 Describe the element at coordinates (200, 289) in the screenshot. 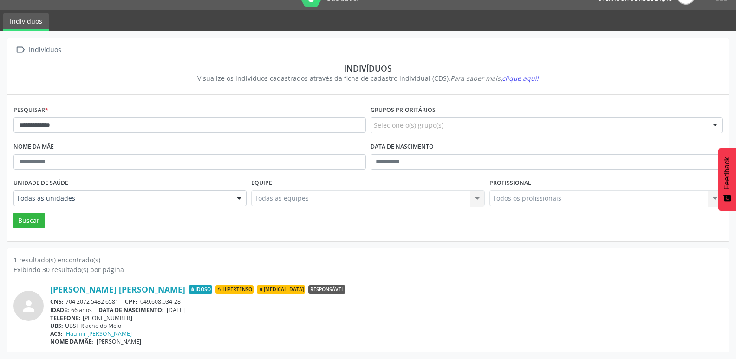

I see `span: Idoso` at that location.